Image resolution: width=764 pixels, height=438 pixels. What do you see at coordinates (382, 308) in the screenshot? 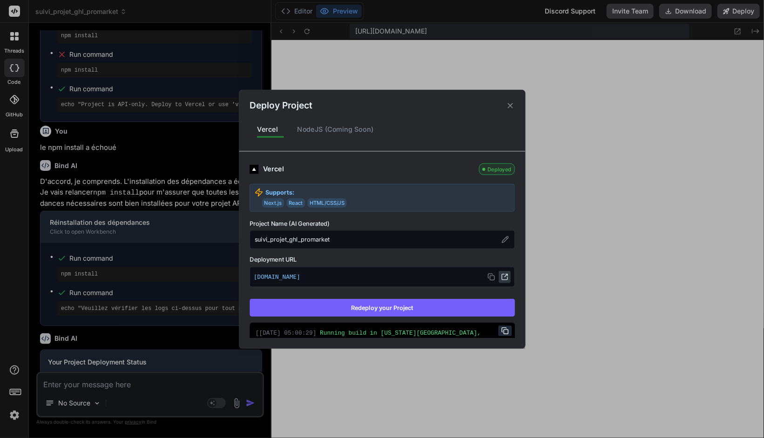
I see `button: Redeploy your Project` at bounding box center [382, 308].